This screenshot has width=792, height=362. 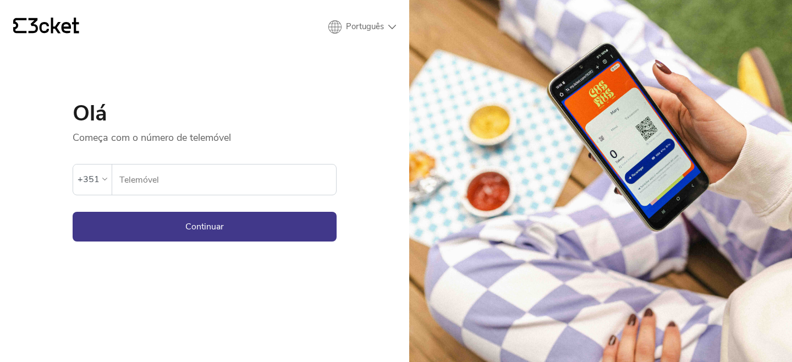 I want to click on h1: Olá, so click(x=205, y=113).